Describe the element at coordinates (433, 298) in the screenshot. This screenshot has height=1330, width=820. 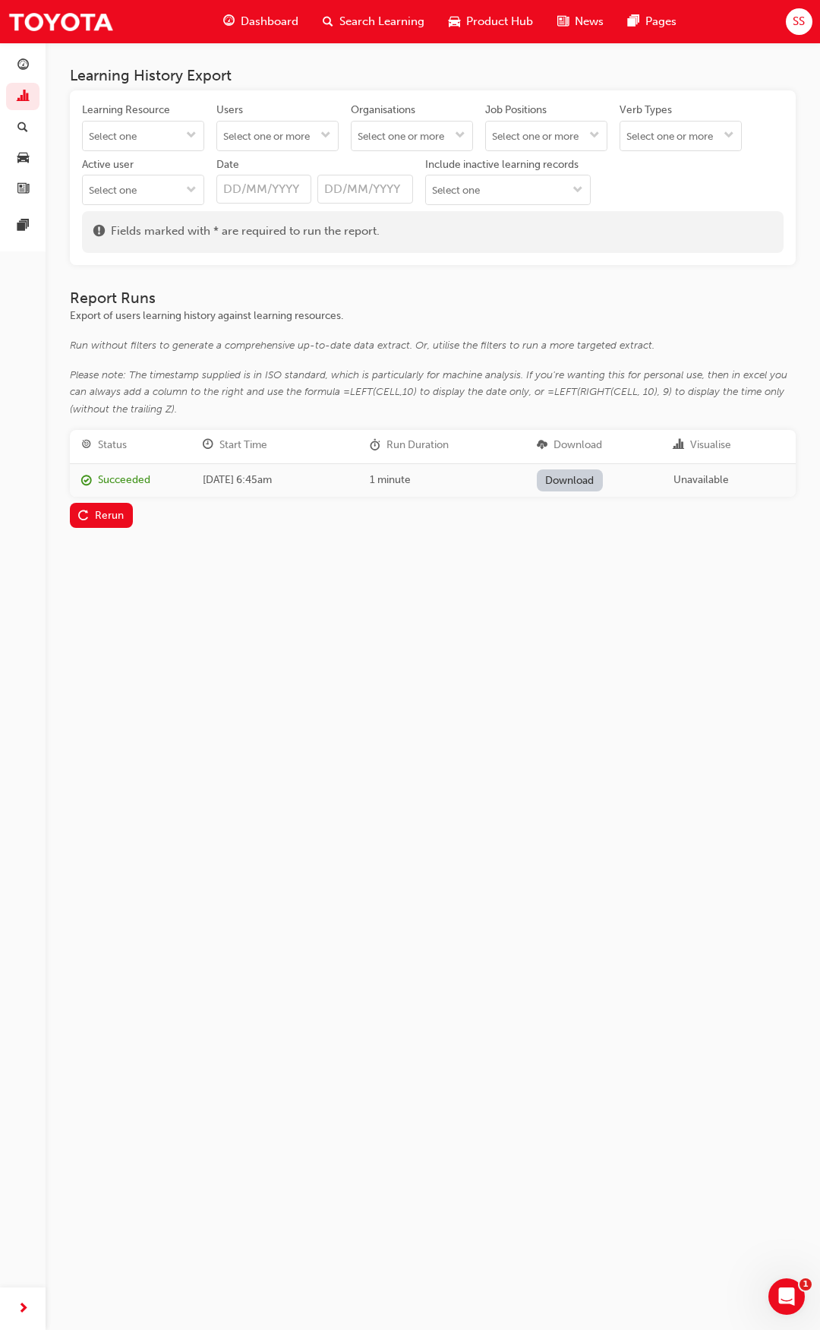
I see `h3: Report Runs` at that location.